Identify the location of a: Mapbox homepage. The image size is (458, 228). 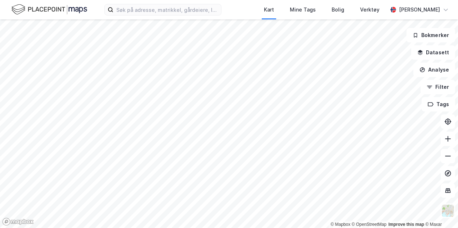
(18, 222).